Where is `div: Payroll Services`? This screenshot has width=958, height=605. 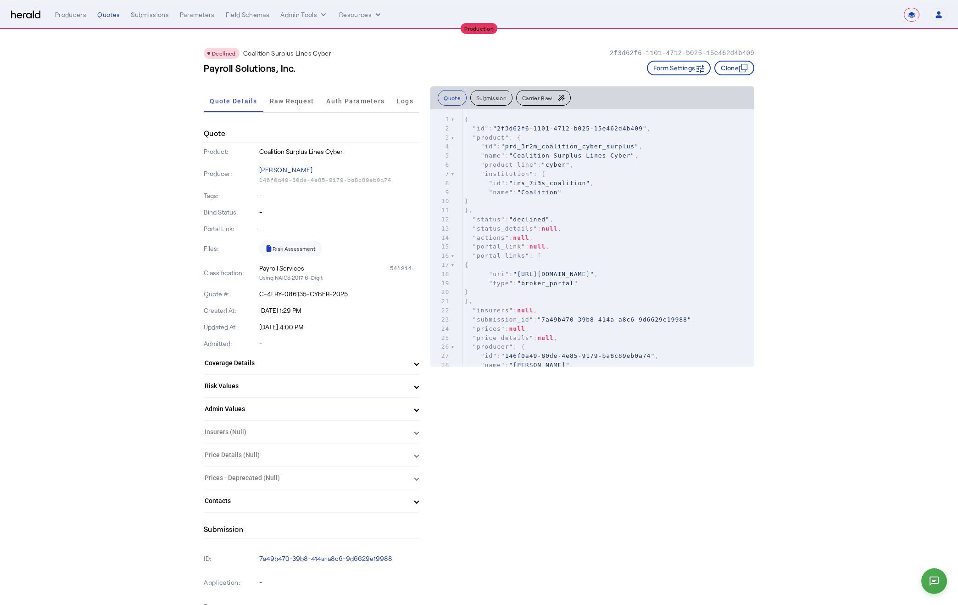 div: Payroll Services is located at coordinates (282, 268).